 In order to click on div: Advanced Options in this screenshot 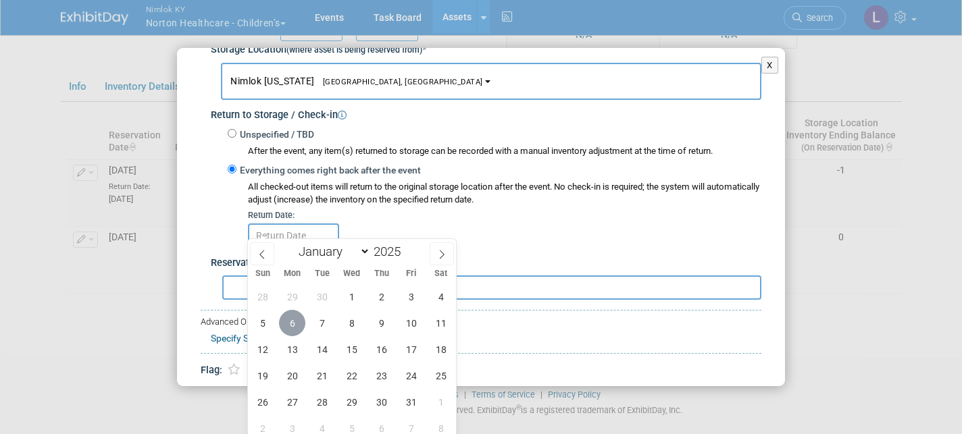, I will do `click(481, 322)`.